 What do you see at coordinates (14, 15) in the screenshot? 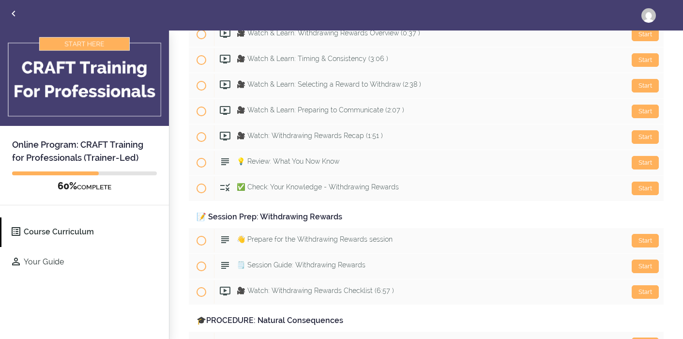
I see `a: Back to courses` at bounding box center [14, 15].